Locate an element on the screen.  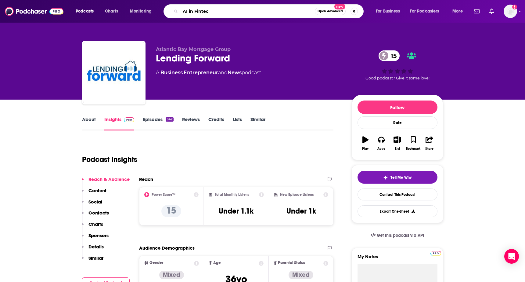
p: Content is located at coordinates (97, 190).